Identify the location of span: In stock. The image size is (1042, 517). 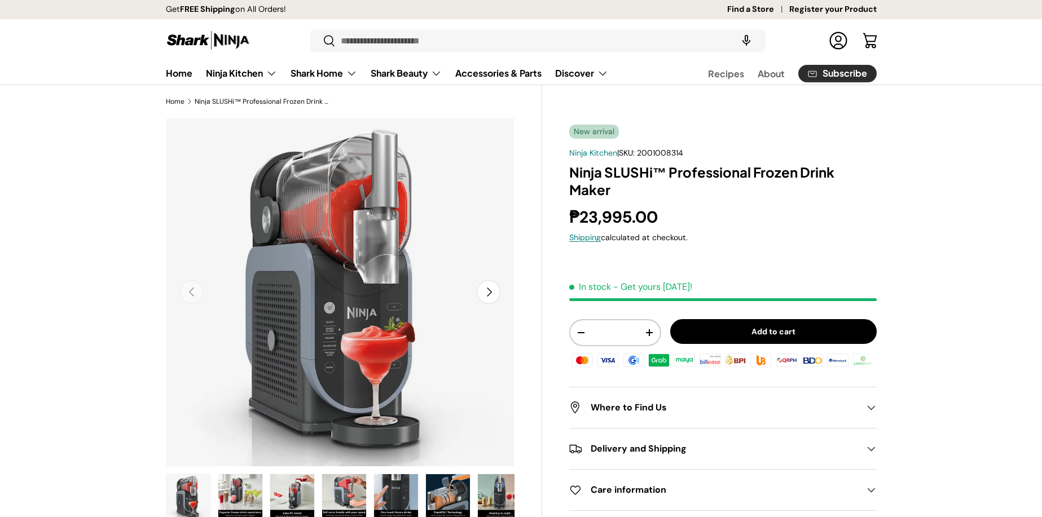
(590, 287).